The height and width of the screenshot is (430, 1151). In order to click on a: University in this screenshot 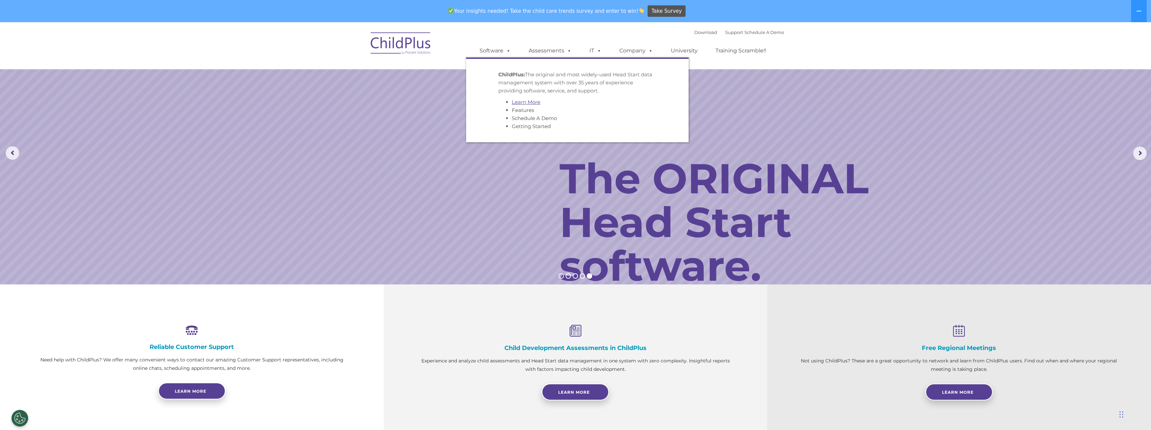, I will do `click(684, 51)`.